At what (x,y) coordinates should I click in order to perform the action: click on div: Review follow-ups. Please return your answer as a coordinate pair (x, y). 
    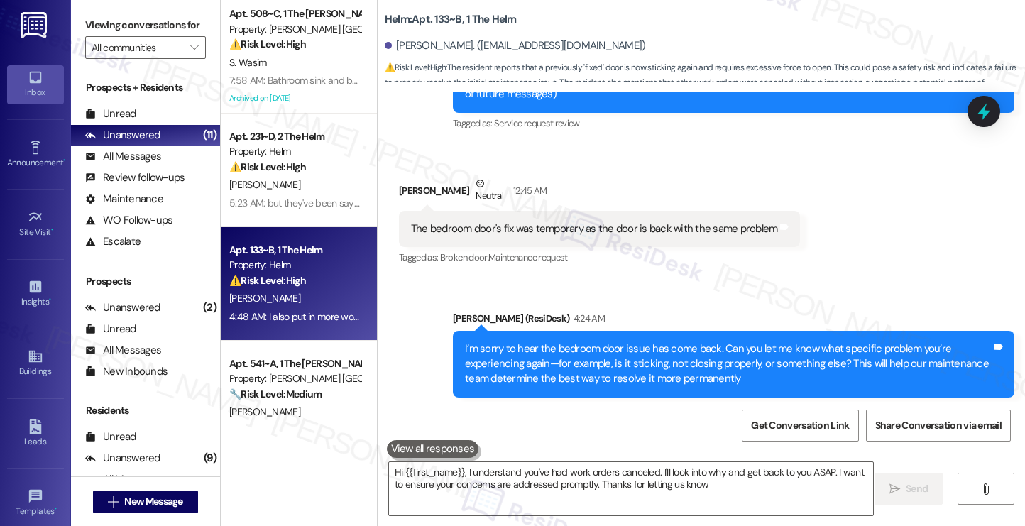
    Looking at the image, I should click on (135, 177).